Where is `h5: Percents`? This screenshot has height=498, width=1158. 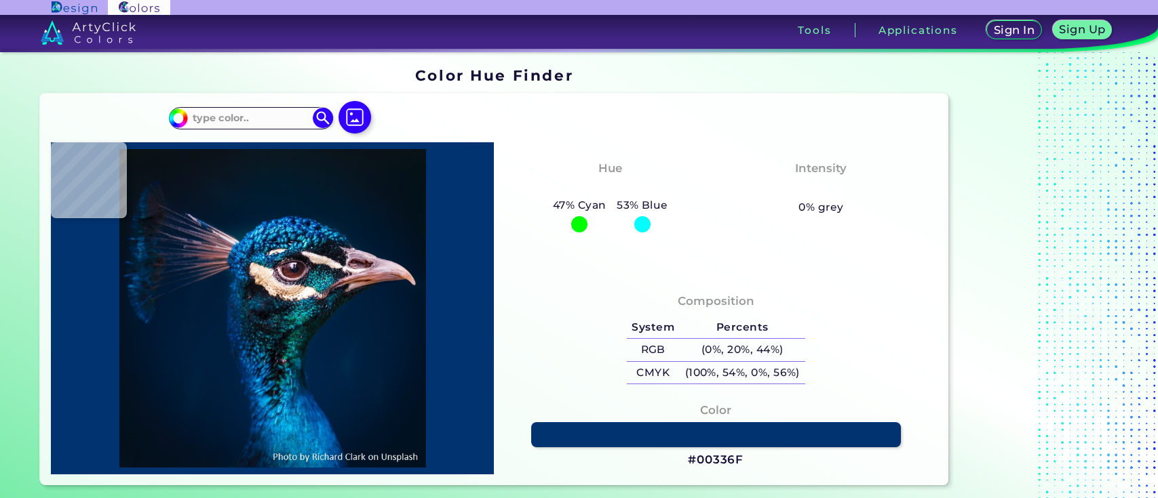
h5: Percents is located at coordinates (742, 328).